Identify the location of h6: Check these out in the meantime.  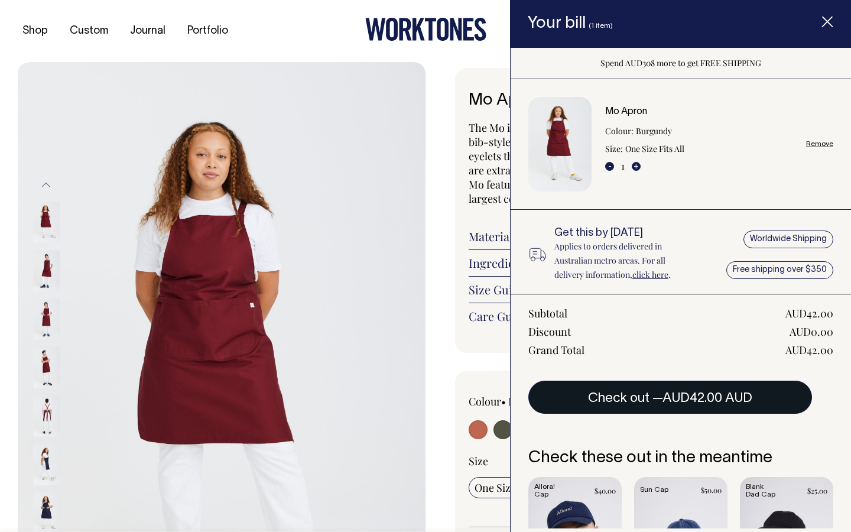
(681, 458).